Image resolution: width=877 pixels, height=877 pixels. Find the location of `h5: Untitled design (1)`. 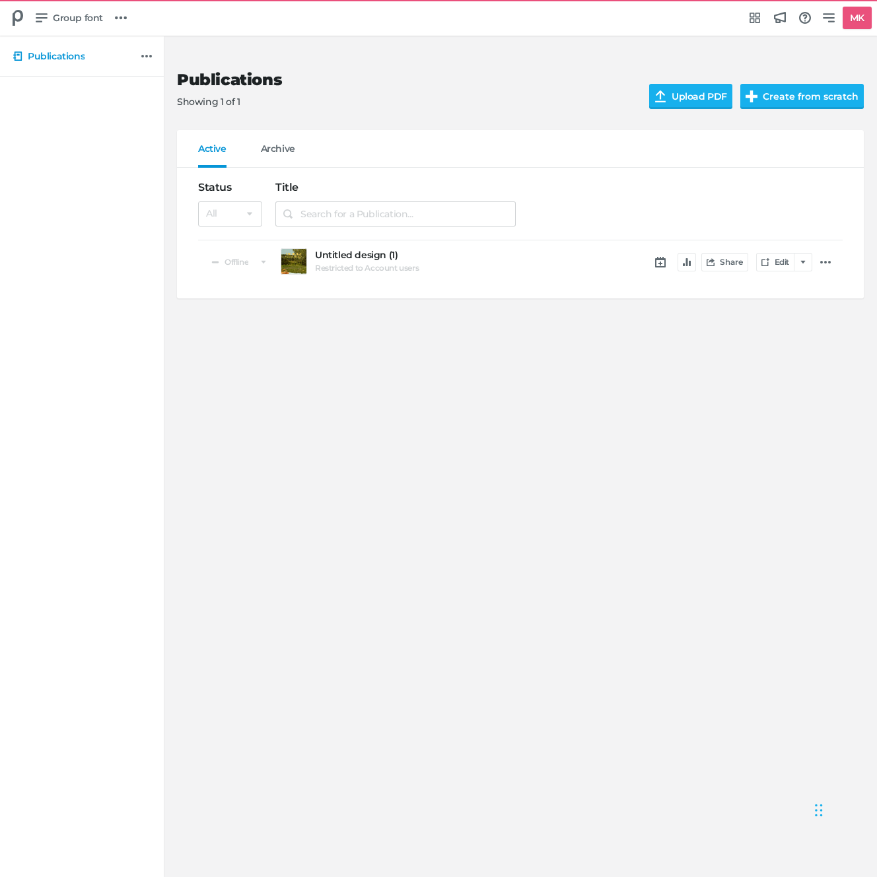

h5: Untitled design (1) is located at coordinates (415, 255).